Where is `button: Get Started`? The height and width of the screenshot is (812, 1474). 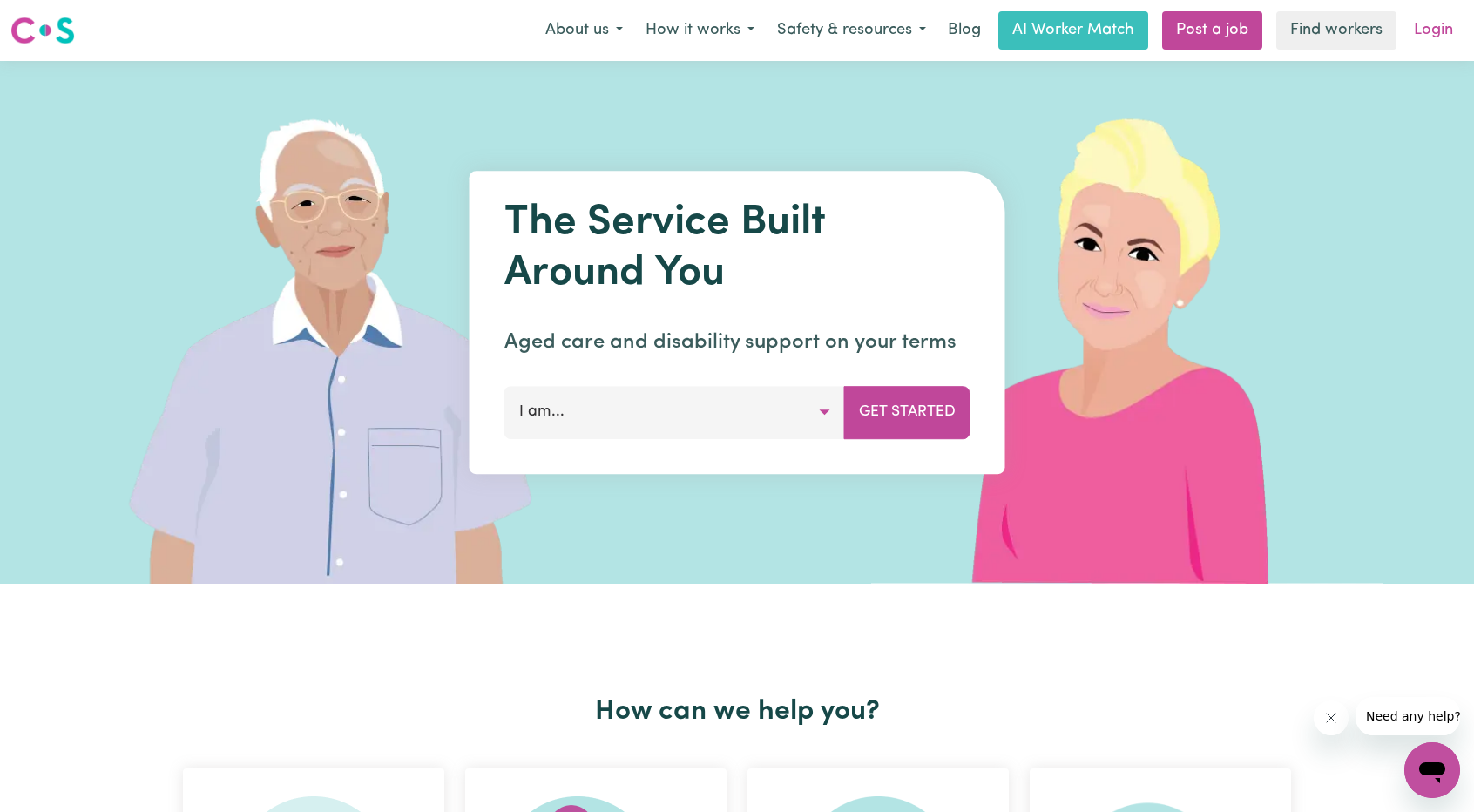 button: Get Started is located at coordinates (907, 412).